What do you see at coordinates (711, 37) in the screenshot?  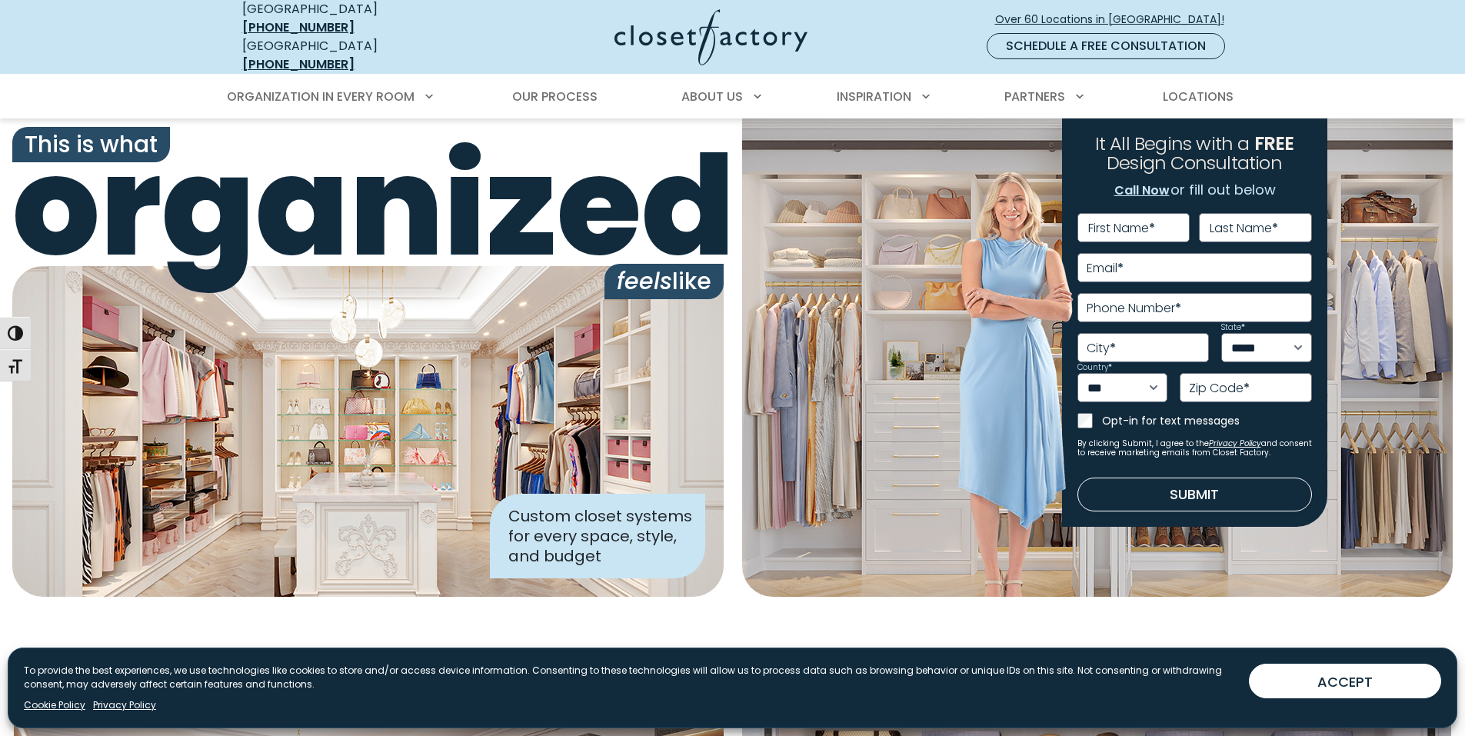 I see `img: Closet Factory Logo` at bounding box center [711, 37].